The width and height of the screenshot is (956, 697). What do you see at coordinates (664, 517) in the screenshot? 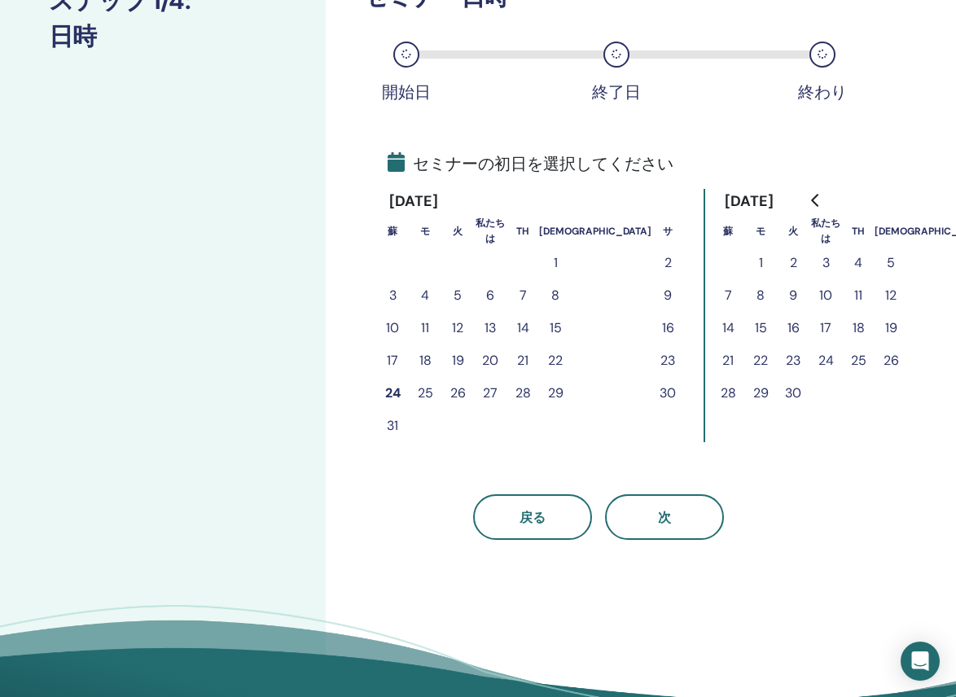
I see `button: 次` at bounding box center [664, 517].